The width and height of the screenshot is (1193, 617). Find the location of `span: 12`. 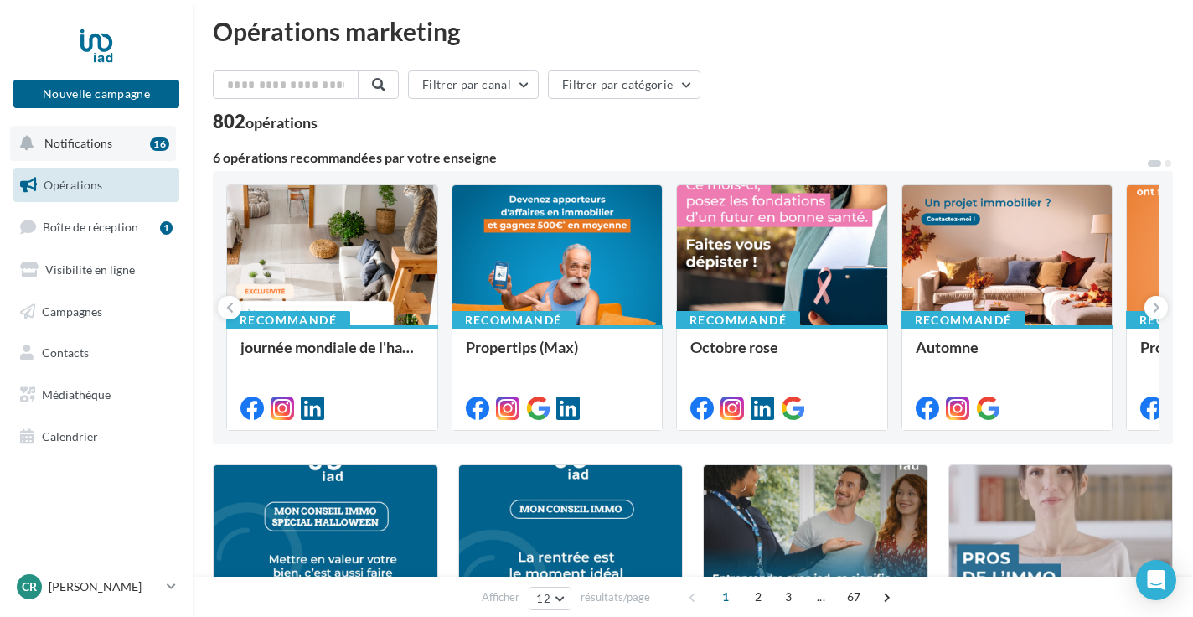

span: 12 is located at coordinates (543, 598).